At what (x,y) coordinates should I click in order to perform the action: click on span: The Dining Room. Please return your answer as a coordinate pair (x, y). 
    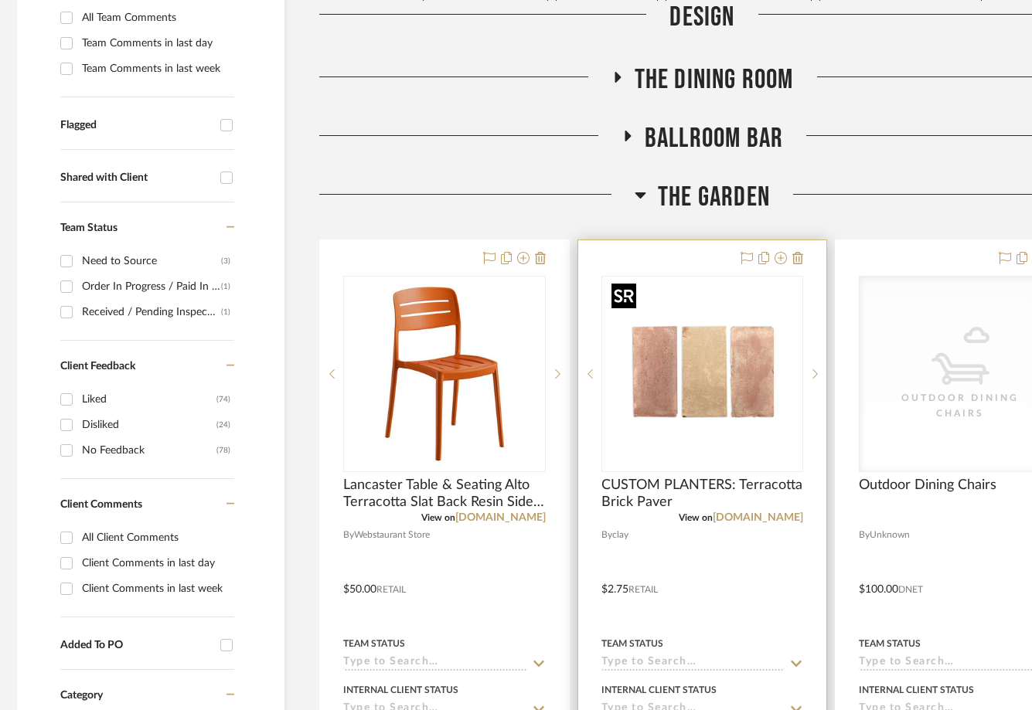
    Looking at the image, I should click on (714, 80).